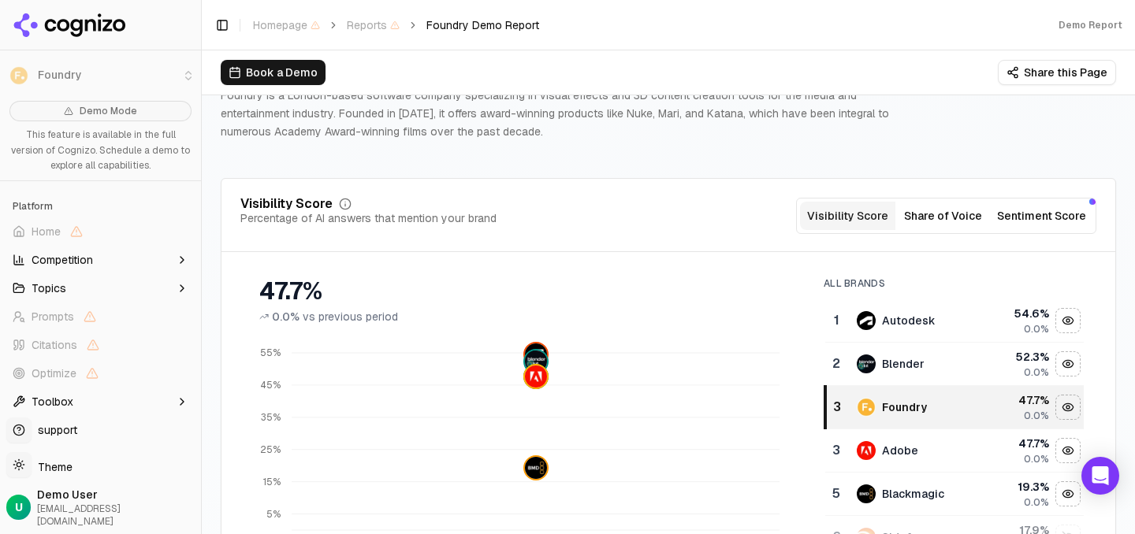 This screenshot has height=534, width=1135. What do you see at coordinates (396, 25) in the screenshot?
I see `nav: breadcrumb` at bounding box center [396, 25].